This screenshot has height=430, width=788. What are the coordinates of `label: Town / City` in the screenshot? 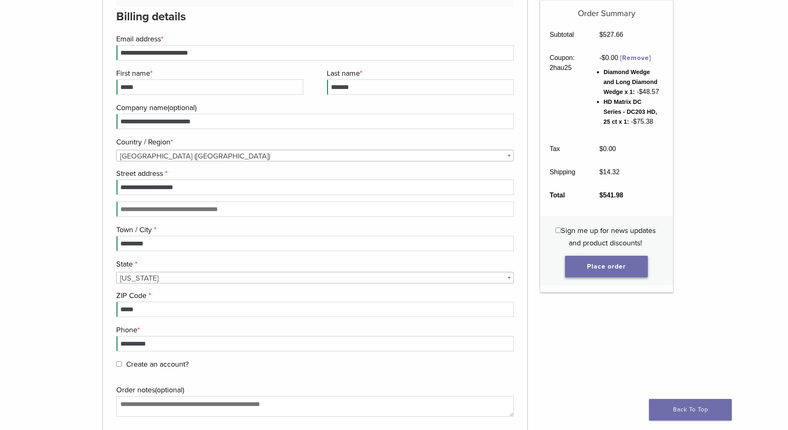 It's located at (314, 230).